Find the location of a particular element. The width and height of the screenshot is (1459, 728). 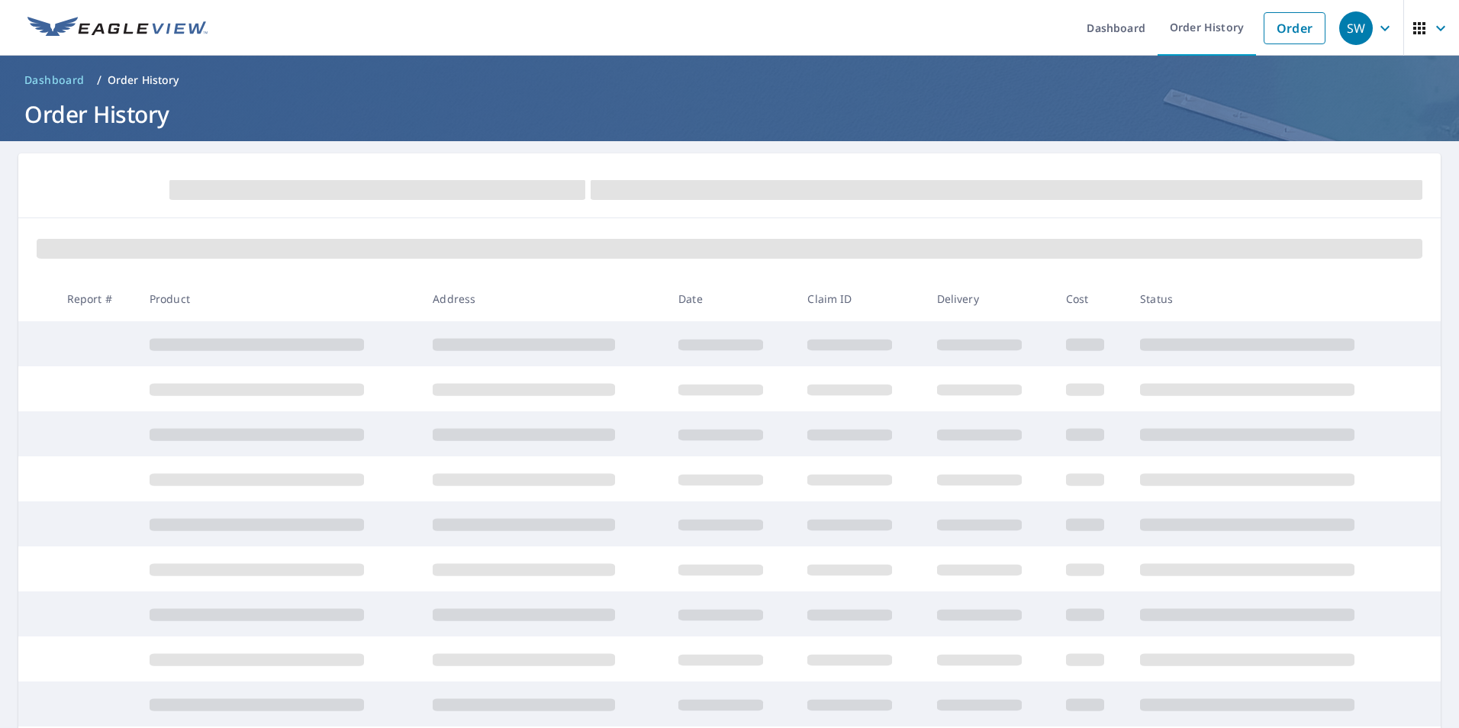

th: Report # is located at coordinates (96, 298).